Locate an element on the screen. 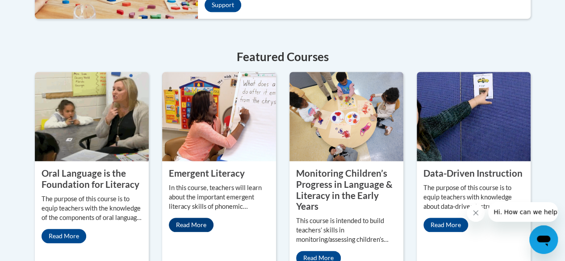 The image size is (565, 261). property: Emergent Literacy is located at coordinates (207, 173).